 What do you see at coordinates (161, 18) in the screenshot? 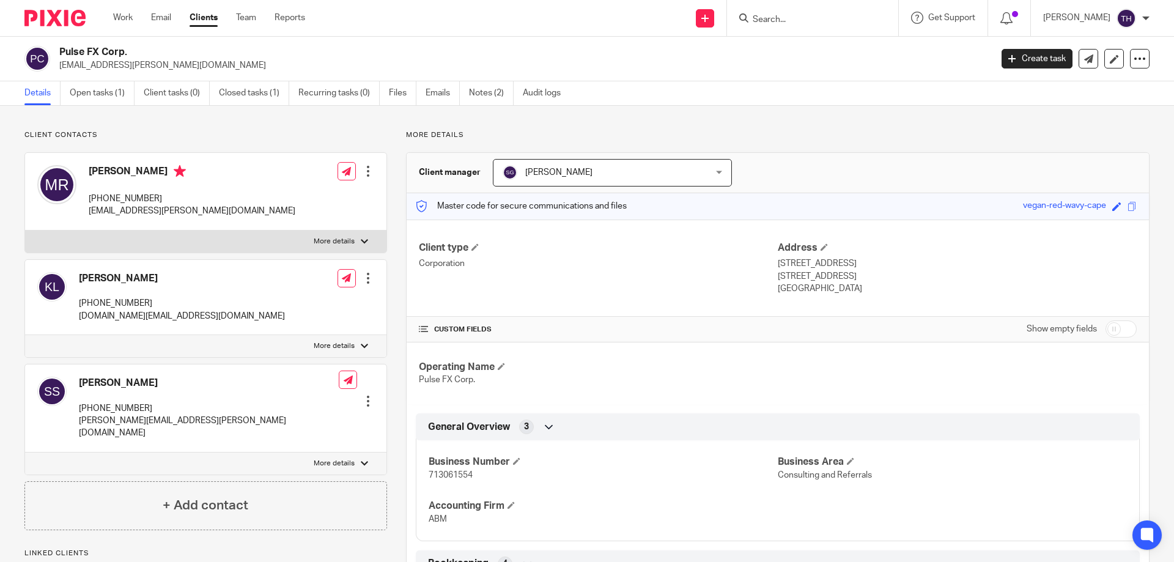
I see `a: Email` at bounding box center [161, 18].